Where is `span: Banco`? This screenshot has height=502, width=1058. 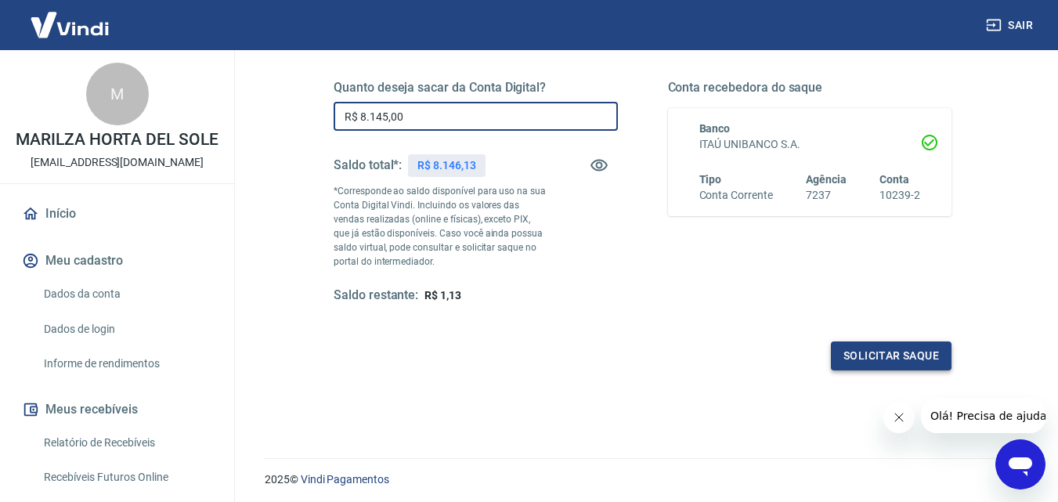
span: Banco is located at coordinates (715, 128).